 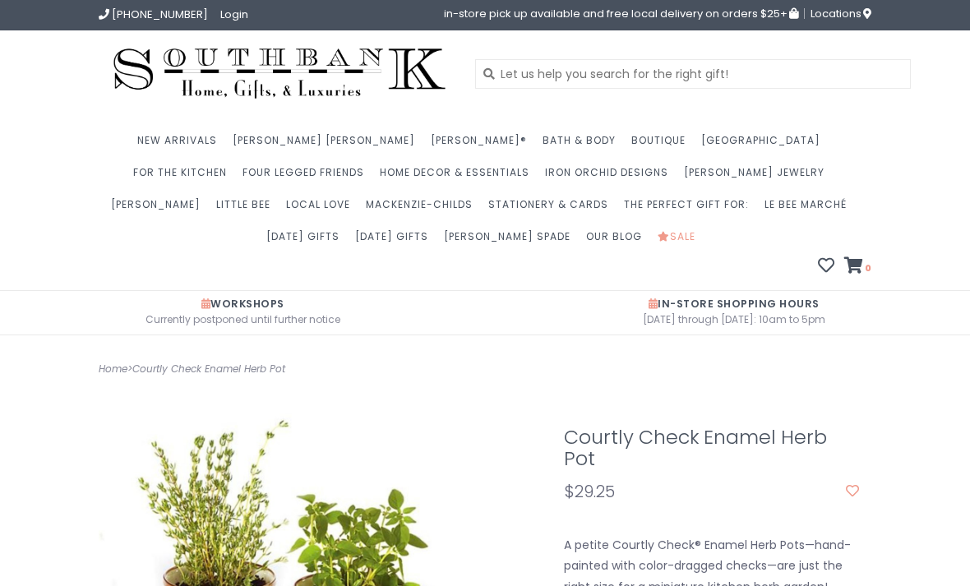 I want to click on a: Add to wishlist, so click(x=853, y=492).